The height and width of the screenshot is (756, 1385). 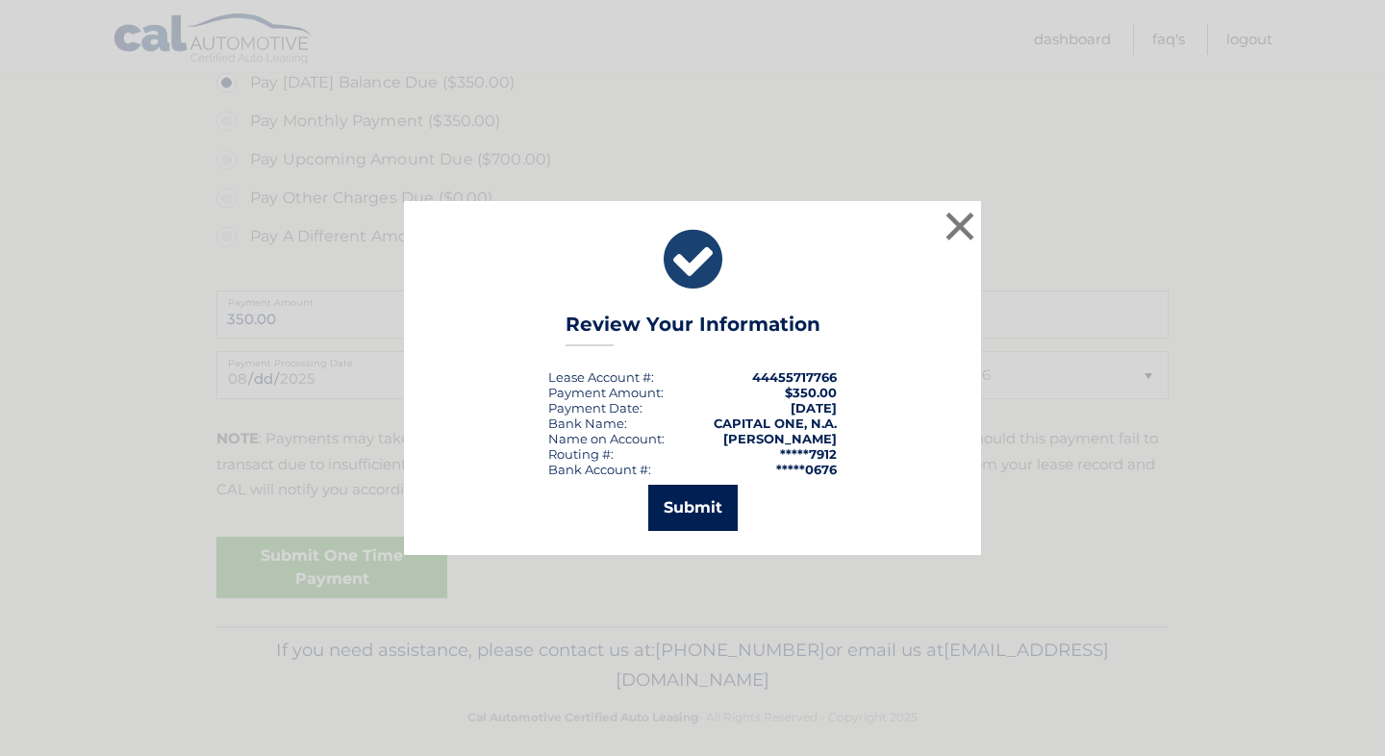 I want to click on span: Payment Date, so click(x=593, y=408).